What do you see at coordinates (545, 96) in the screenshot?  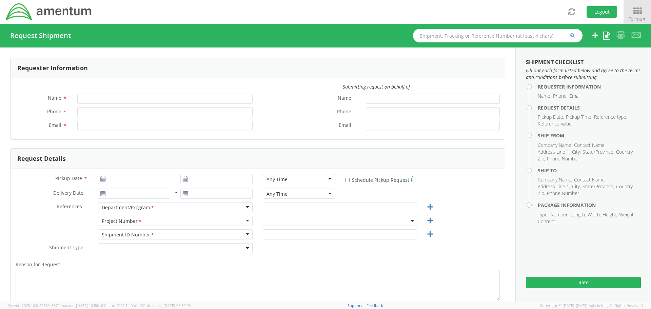 I see `li: Name` at bounding box center [545, 96].